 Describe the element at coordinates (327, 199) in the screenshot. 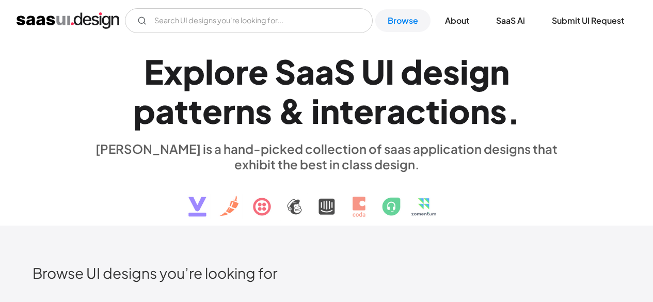

I see `img: text, icon, saas logo` at that location.